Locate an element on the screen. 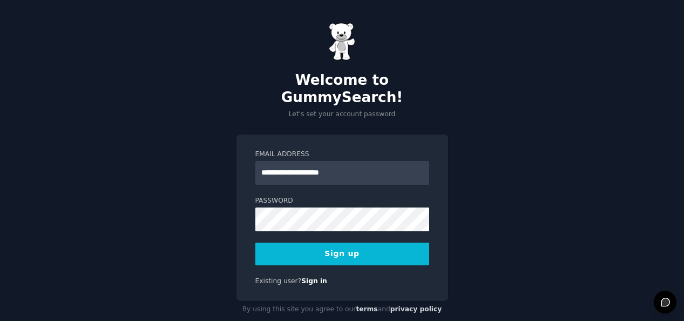 The image size is (684, 321). p: Let's set your account password is located at coordinates (342, 114).